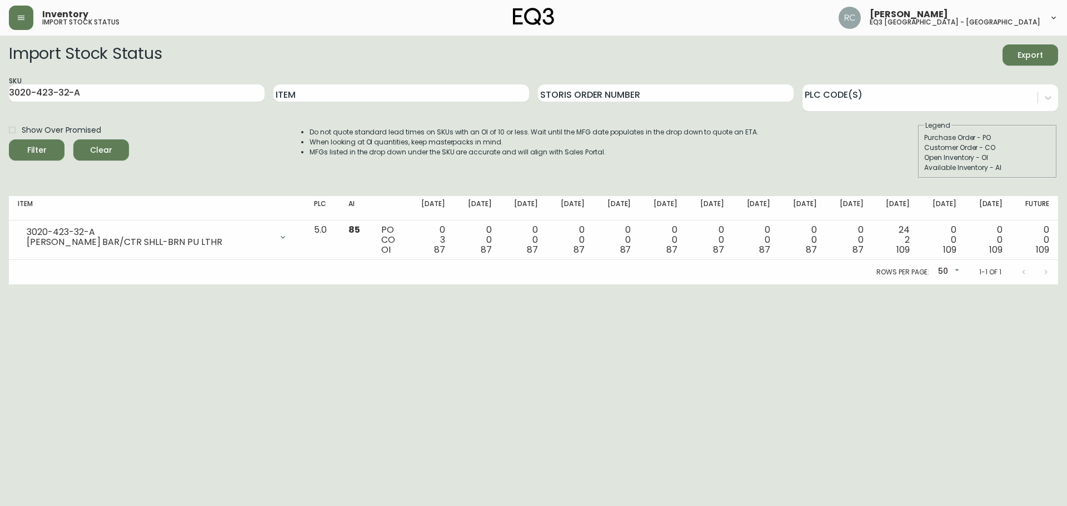  What do you see at coordinates (85, 55) in the screenshot?
I see `h2: Import Stock Status` at bounding box center [85, 55].